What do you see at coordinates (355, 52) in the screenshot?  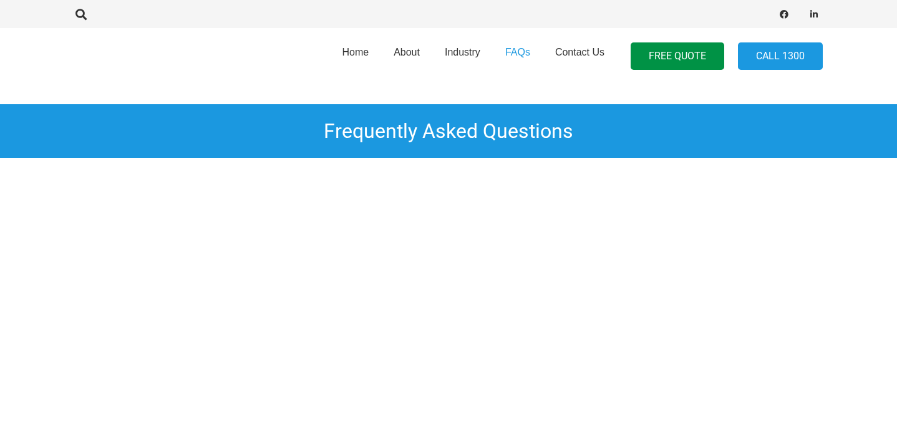 I see `span: Home` at bounding box center [355, 52].